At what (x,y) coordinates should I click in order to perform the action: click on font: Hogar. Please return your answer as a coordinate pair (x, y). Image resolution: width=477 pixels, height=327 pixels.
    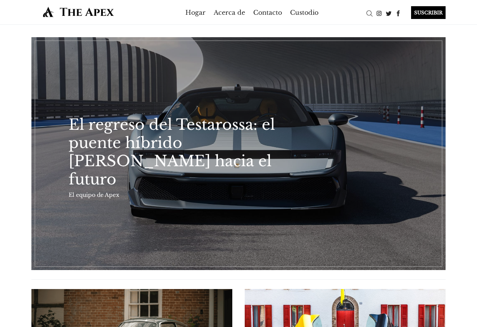
    Looking at the image, I should click on (195, 12).